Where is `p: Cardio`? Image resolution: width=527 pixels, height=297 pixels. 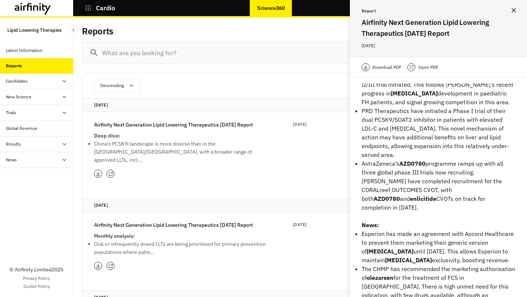
p: Cardio is located at coordinates (106, 8).